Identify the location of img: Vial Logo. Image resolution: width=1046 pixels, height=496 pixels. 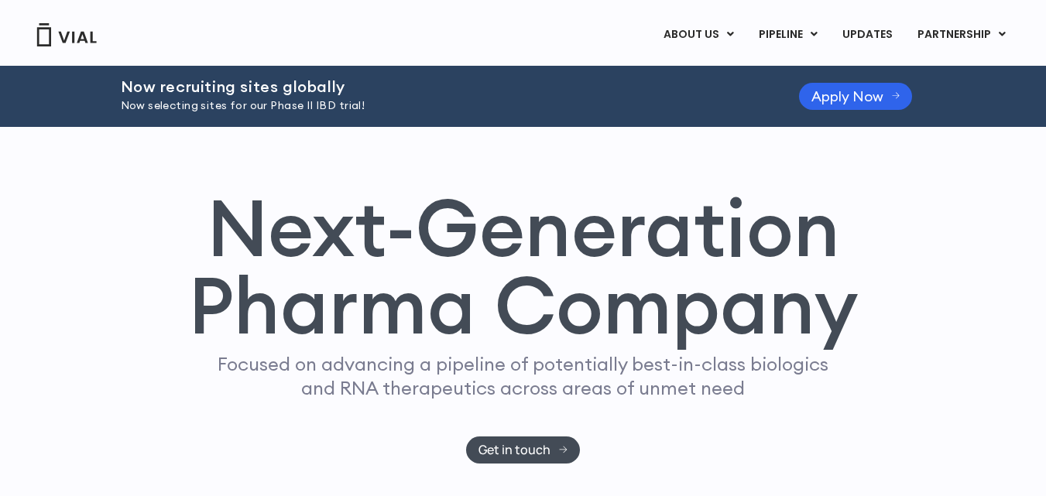
(67, 35).